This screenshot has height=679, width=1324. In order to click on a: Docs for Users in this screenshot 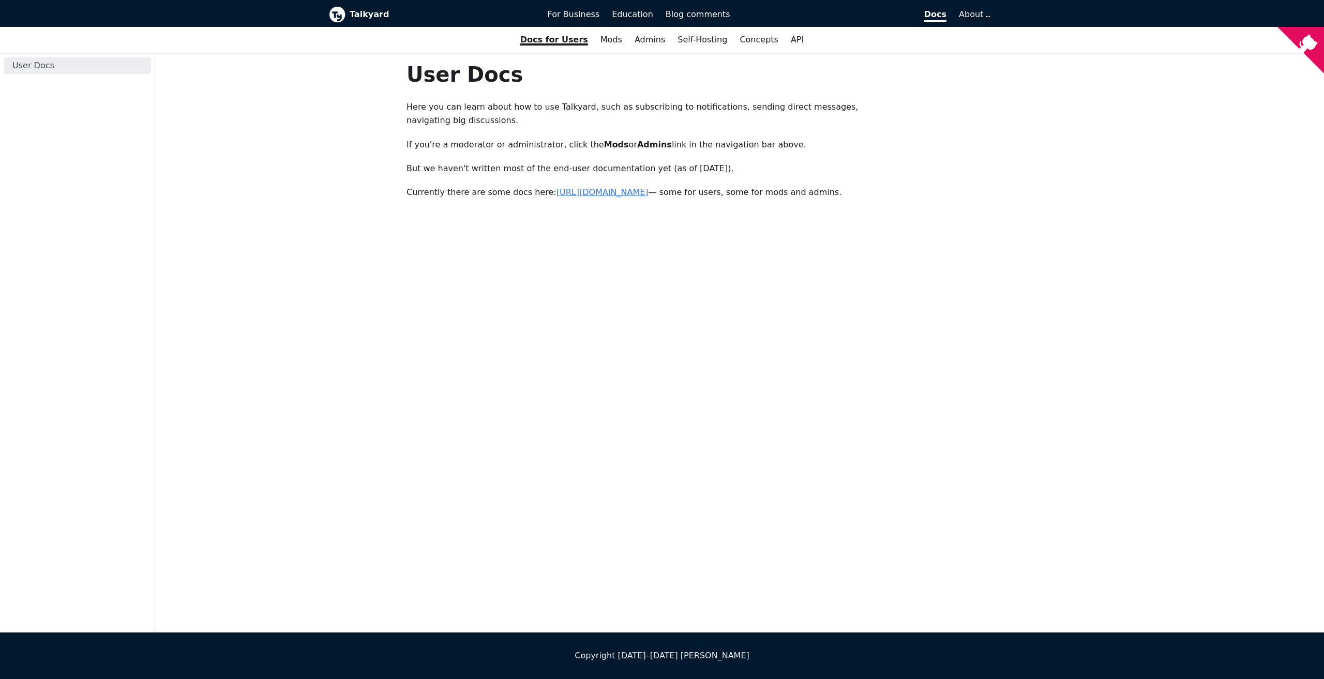, I will do `click(554, 40)`.